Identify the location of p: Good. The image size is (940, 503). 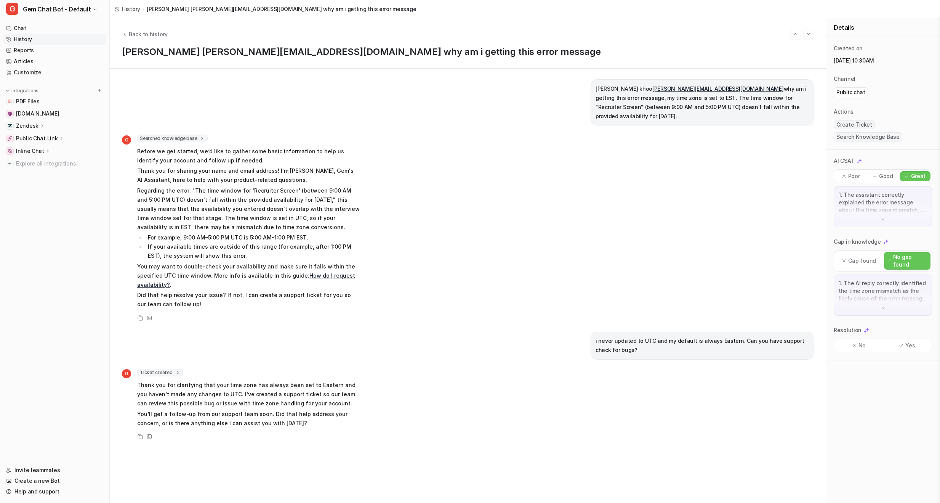
(886, 176).